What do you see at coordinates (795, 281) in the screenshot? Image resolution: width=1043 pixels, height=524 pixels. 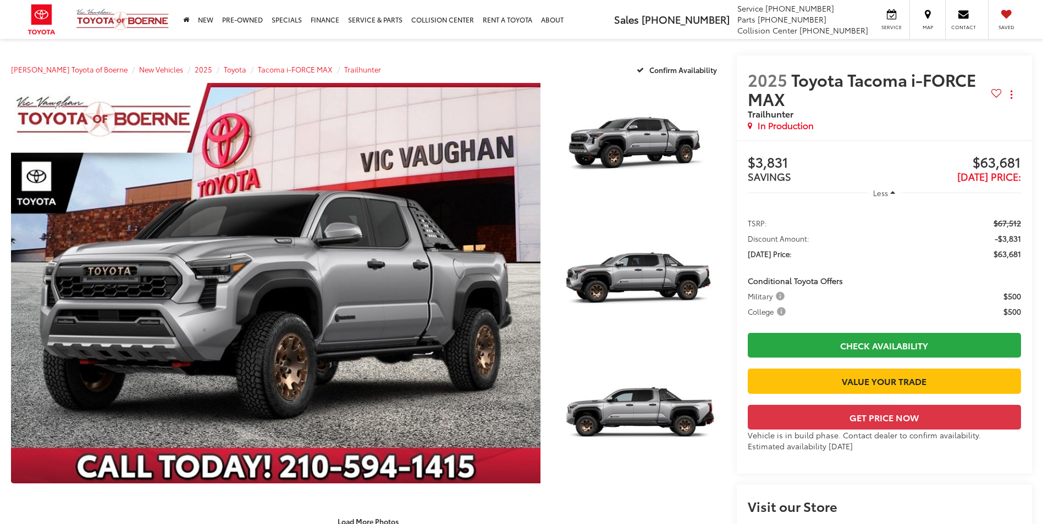 I see `span: Conditional Toyota Offers` at bounding box center [795, 281].